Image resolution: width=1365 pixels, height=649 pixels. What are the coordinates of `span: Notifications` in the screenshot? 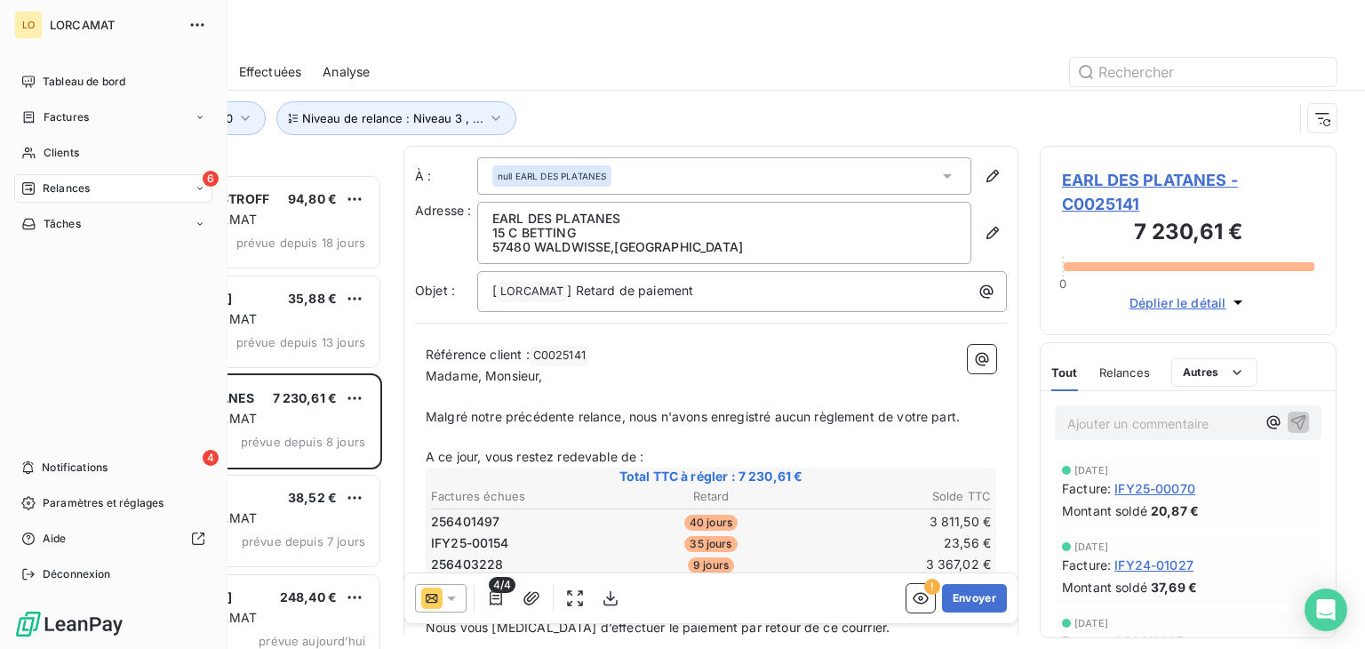 It's located at (75, 467).